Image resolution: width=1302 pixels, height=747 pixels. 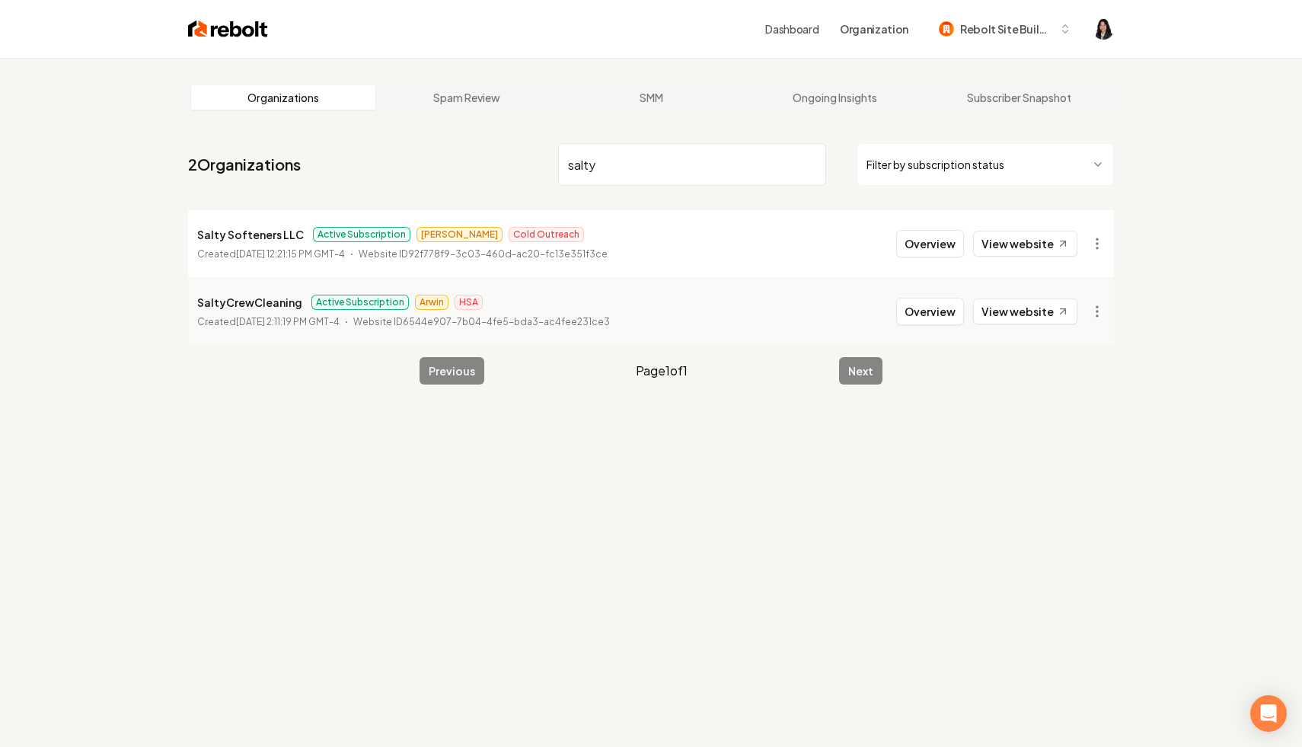 What do you see at coordinates (1103, 29) in the screenshot?
I see `button: Open user button` at bounding box center [1103, 29].